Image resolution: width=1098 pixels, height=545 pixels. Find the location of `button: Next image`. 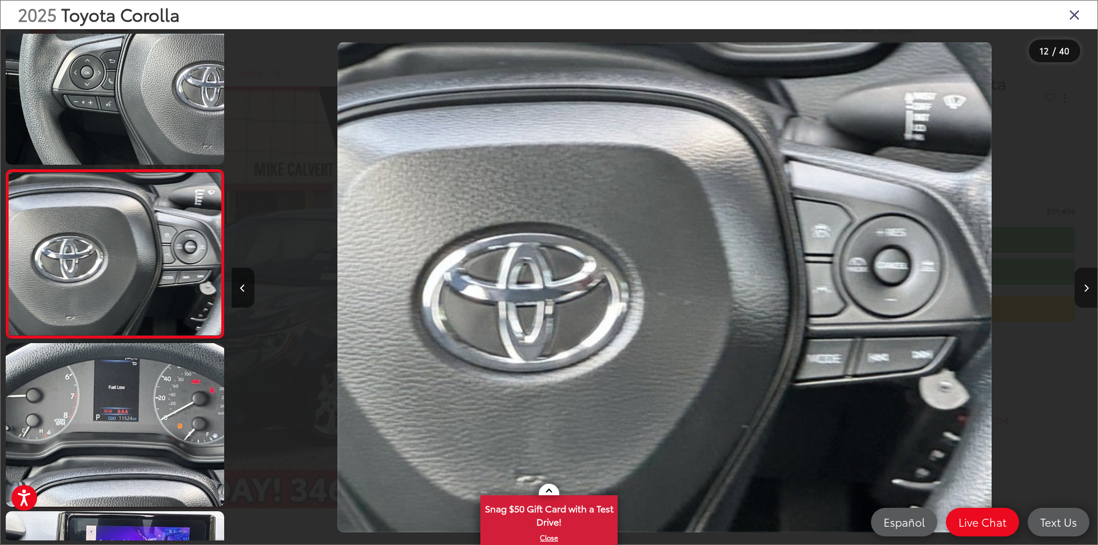

button: Next image is located at coordinates (1086, 288).